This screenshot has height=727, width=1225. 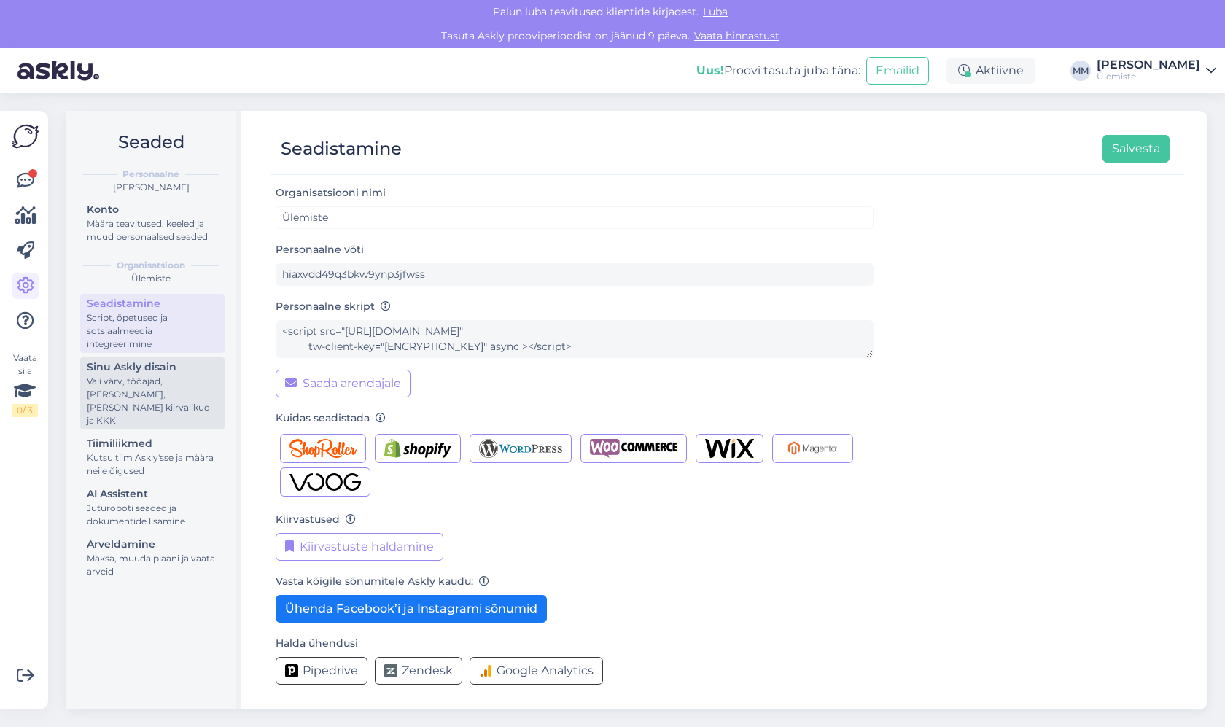 I want to click on span: Google Analytics, so click(x=545, y=671).